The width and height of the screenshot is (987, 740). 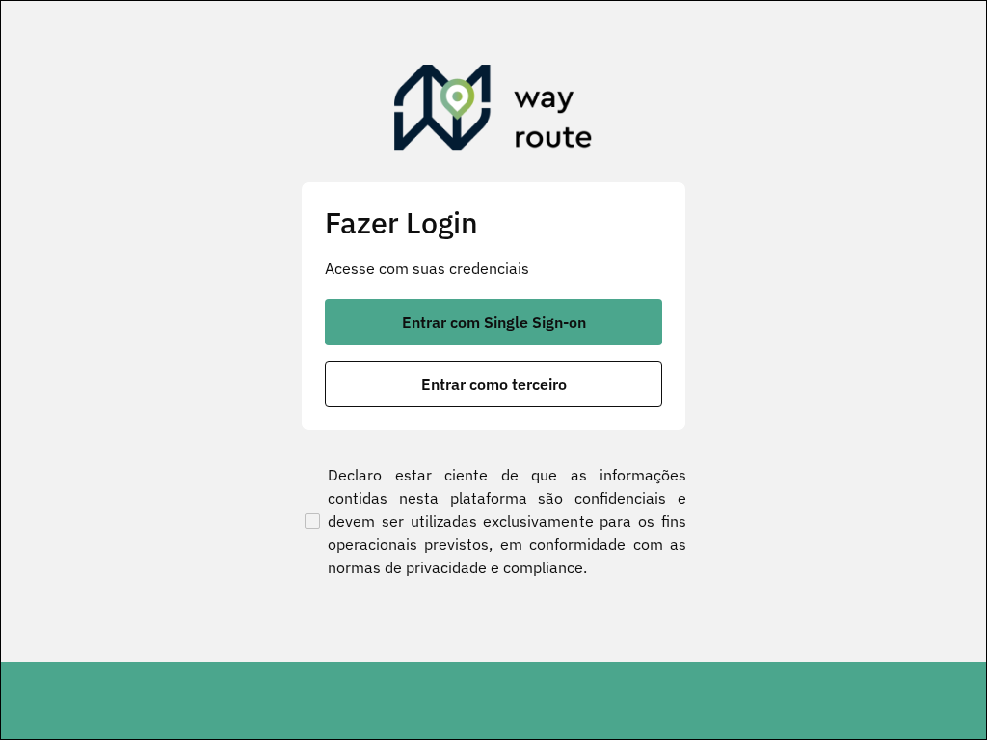 What do you see at coordinates (494, 268) in the screenshot?
I see `p: Acesse com suas credenciais` at bounding box center [494, 268].